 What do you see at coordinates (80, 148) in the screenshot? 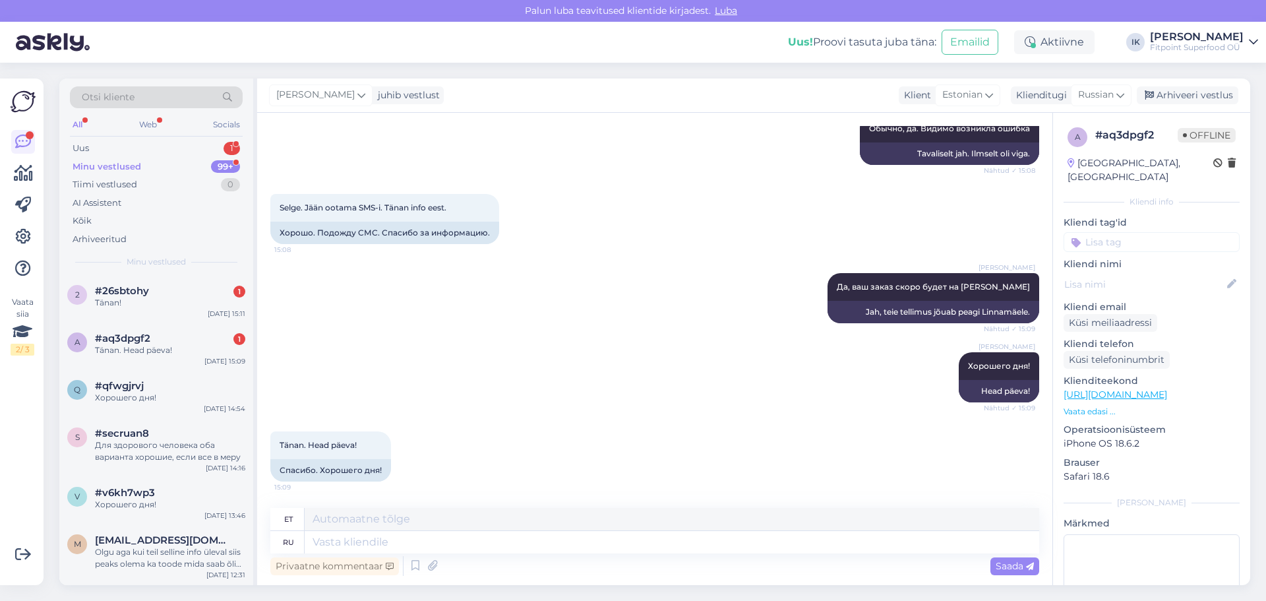
I see `div: Uus` at bounding box center [80, 148].